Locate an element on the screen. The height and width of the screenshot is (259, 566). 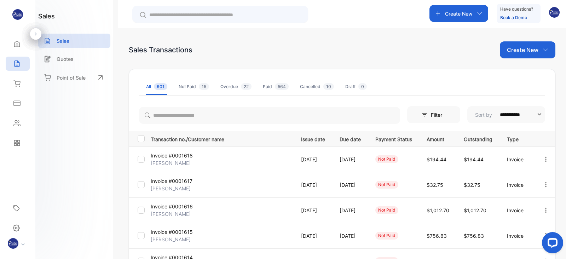
p: Invoice #0001617 is located at coordinates (174, 181).